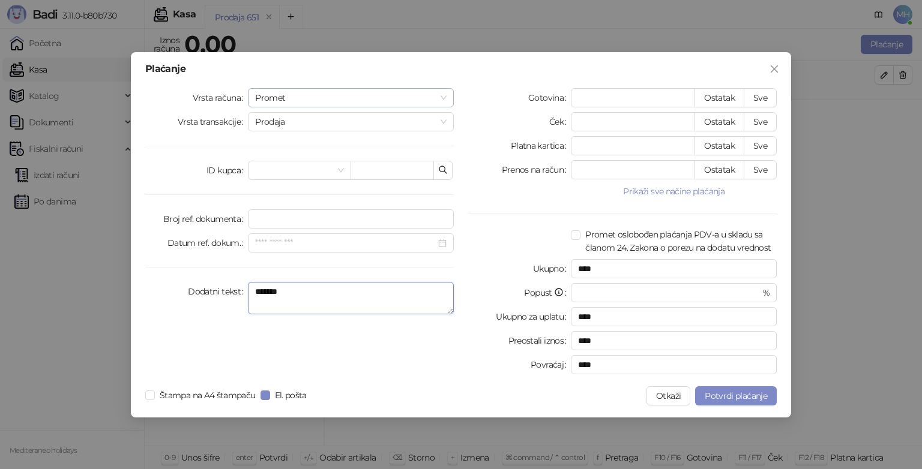  Describe the element at coordinates (774, 69) in the screenshot. I see `span: Zatvori` at that location.